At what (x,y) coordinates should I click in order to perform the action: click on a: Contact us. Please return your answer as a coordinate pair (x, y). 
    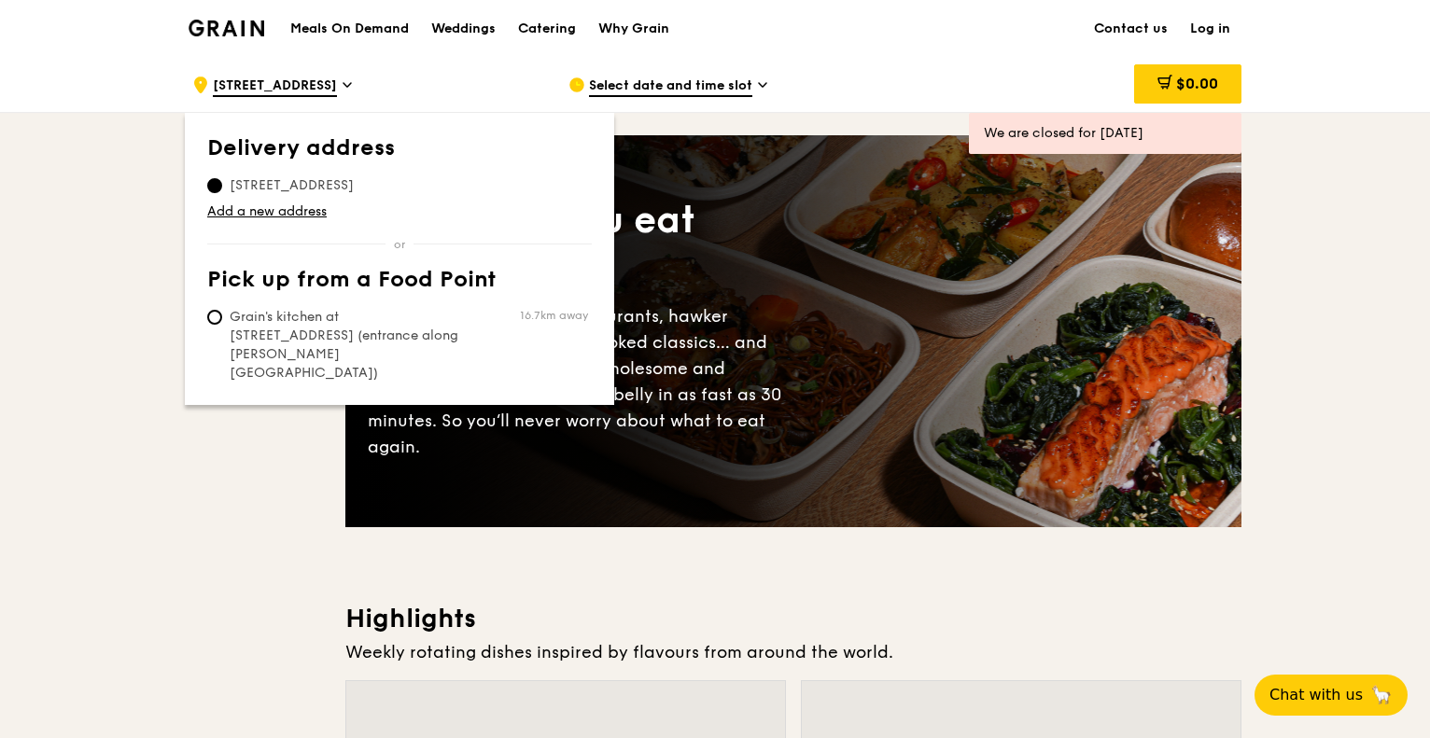
    Looking at the image, I should click on (1131, 29).